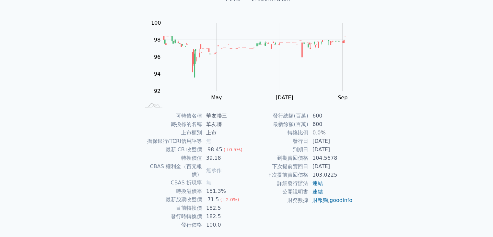  I want to click on td: 上市, so click(224, 133).